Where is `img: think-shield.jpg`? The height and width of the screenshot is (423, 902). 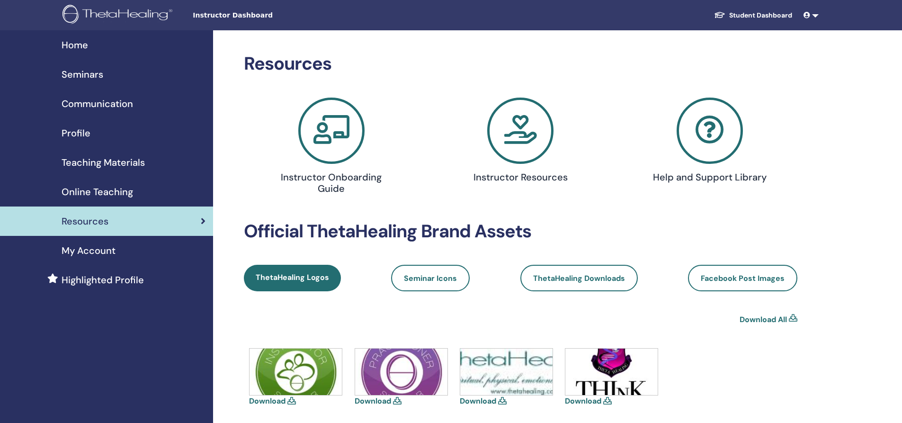 img: think-shield.jpg is located at coordinates (611, 372).